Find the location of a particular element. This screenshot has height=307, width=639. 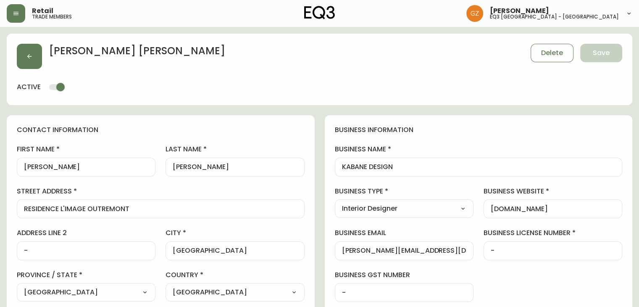

h4: business information is located at coordinates (478, 130).